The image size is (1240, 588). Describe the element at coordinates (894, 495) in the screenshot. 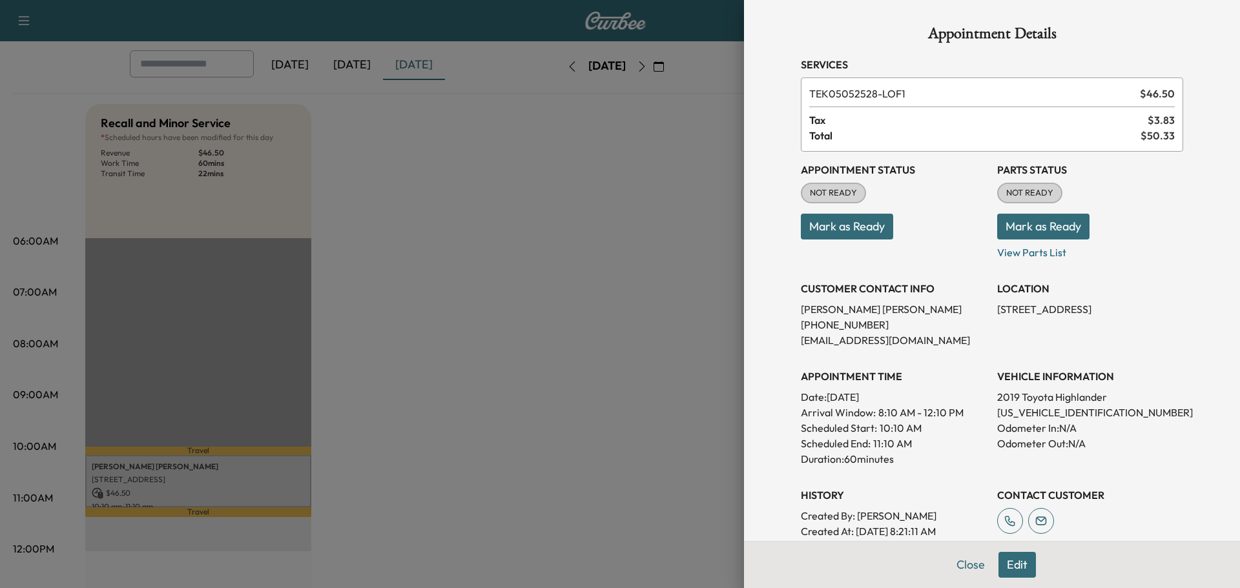

I see `h3: History` at that location.